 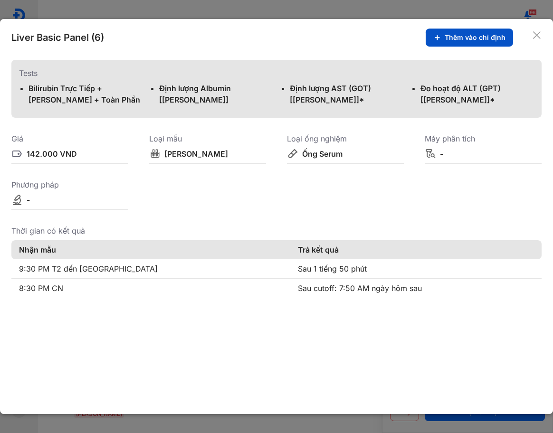 What do you see at coordinates (57, 38) in the screenshot?
I see `div: Liver Basic Panel (6)` at bounding box center [57, 38].